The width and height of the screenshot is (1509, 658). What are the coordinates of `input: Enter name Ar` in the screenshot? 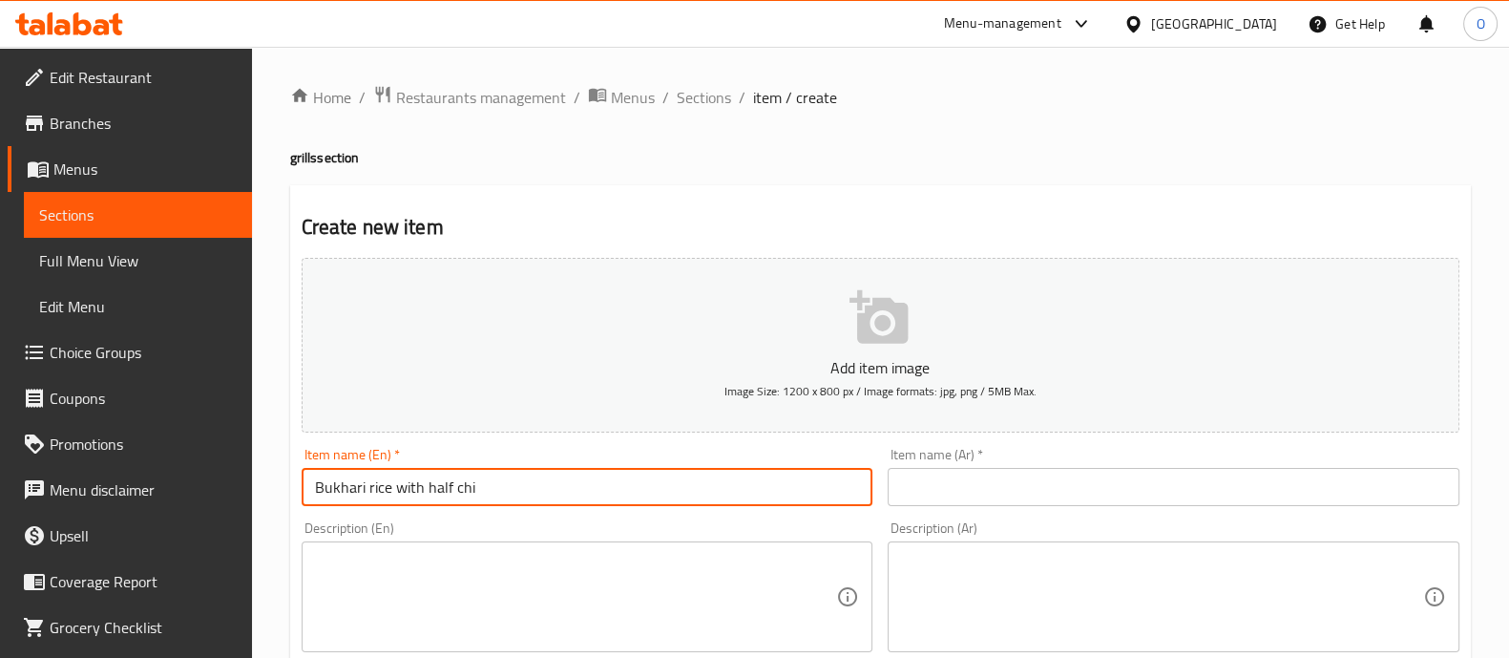 It's located at (1173, 487).